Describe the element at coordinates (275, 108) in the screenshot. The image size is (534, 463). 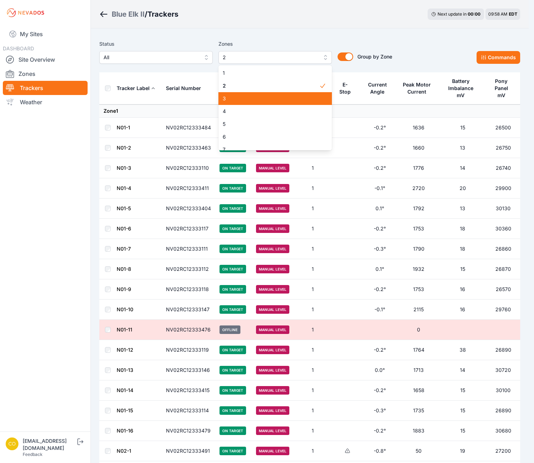
I see `div: 2` at that location.